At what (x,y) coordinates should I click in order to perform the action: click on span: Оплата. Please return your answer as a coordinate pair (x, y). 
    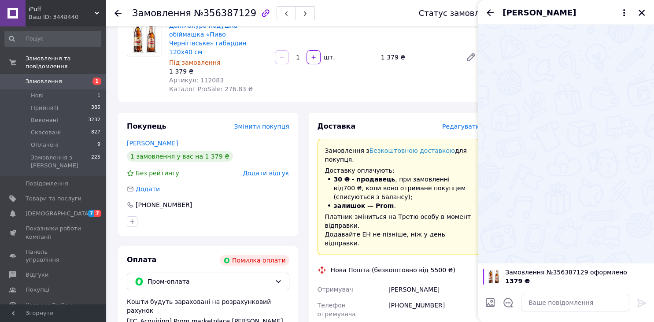
    Looking at the image, I should click on (141, 260).